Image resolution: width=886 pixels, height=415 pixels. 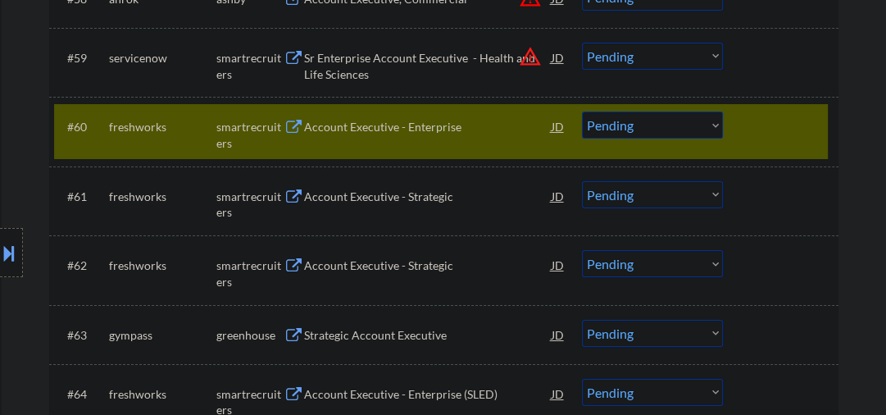 What do you see at coordinates (428, 127) in the screenshot?
I see `div: Account Executive - Enterprise` at bounding box center [428, 127].